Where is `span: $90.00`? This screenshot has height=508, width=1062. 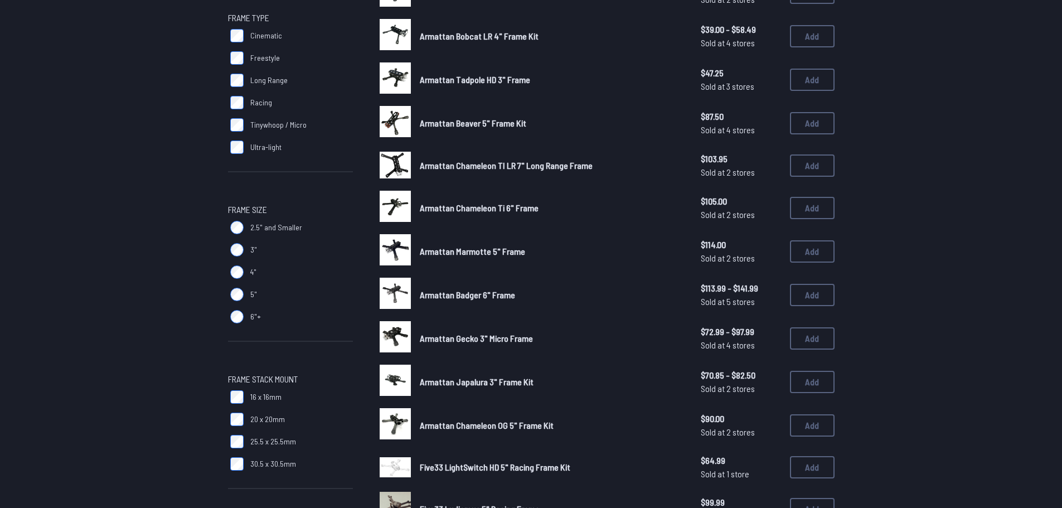
span: $90.00 is located at coordinates (741, 419).